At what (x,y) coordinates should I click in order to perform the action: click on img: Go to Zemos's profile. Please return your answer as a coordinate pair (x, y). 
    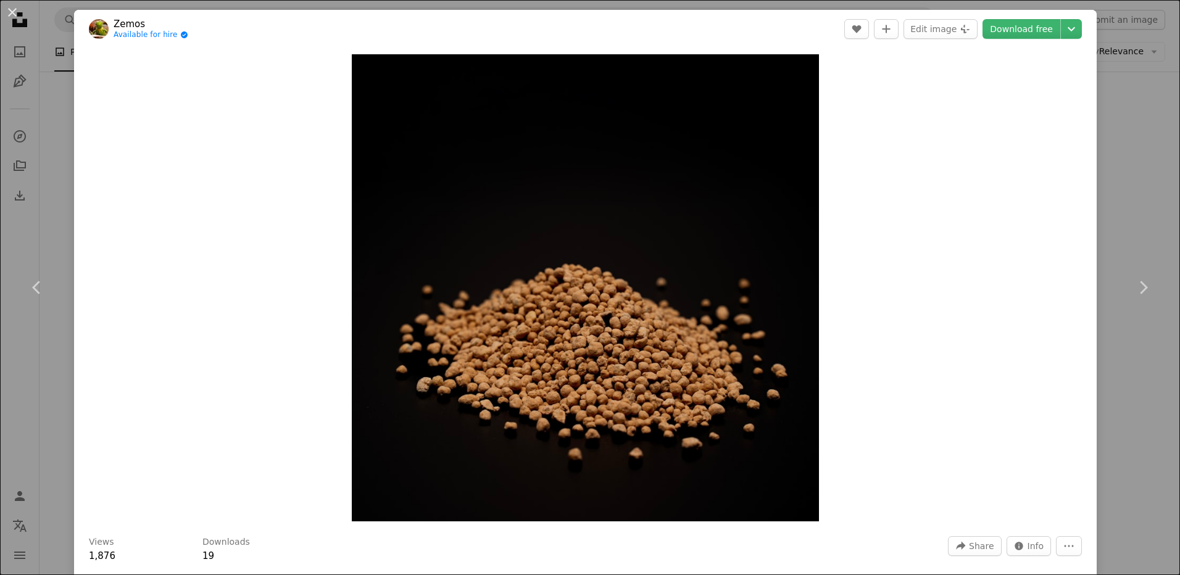
    Looking at the image, I should click on (99, 29).